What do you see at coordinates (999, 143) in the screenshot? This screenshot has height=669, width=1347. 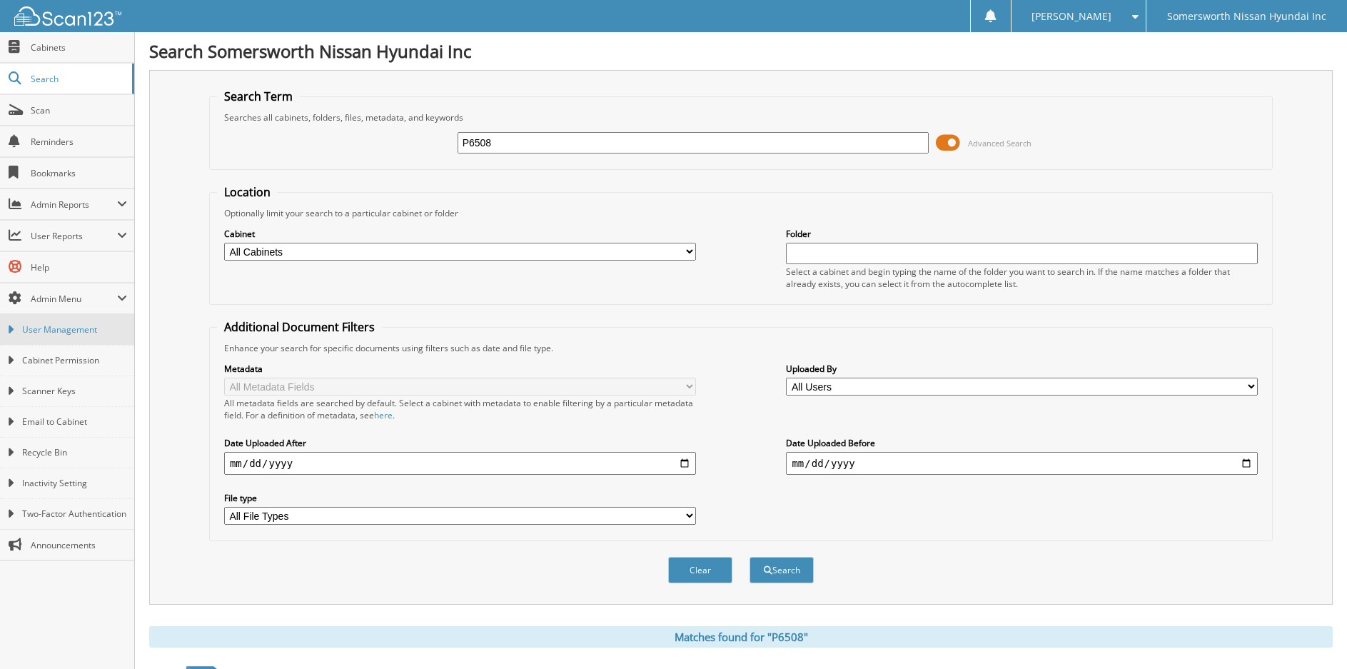 I see `span: Advanced Search` at bounding box center [999, 143].